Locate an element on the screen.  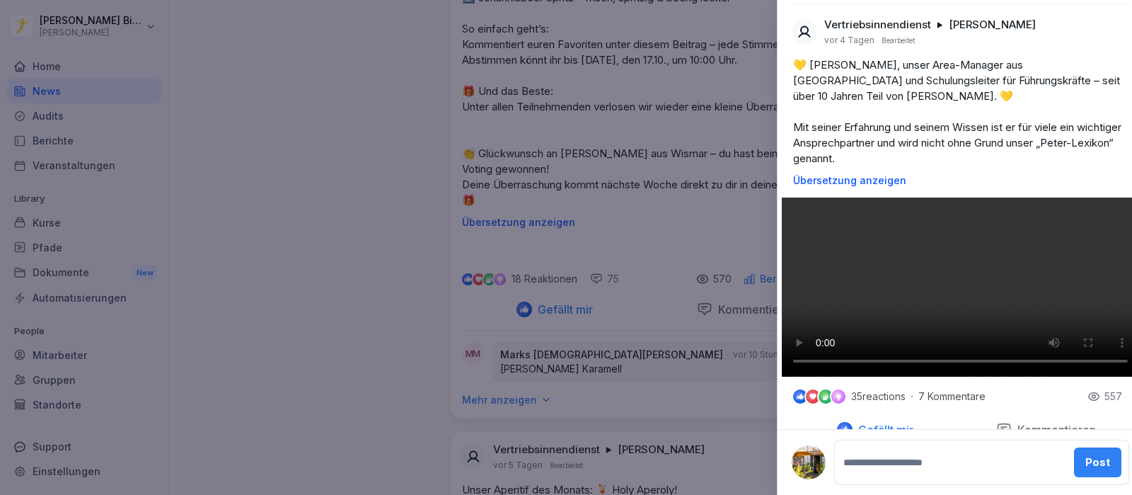
p: Gefällt mir is located at coordinates (883, 430).